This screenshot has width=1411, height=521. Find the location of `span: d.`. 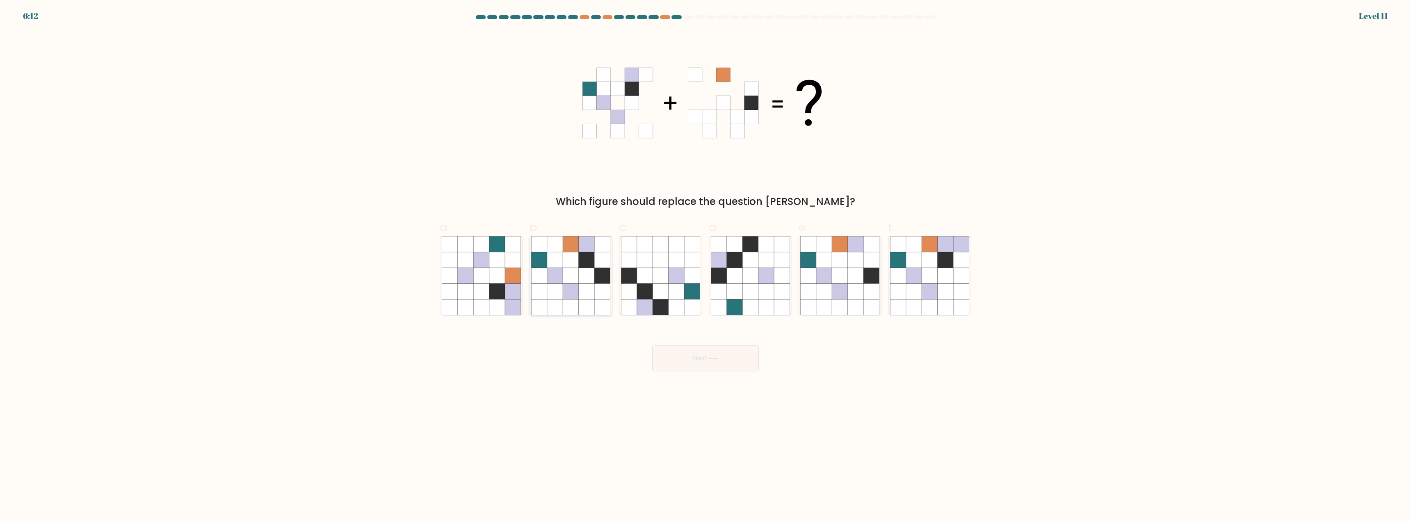

span: d. is located at coordinates (713, 227).